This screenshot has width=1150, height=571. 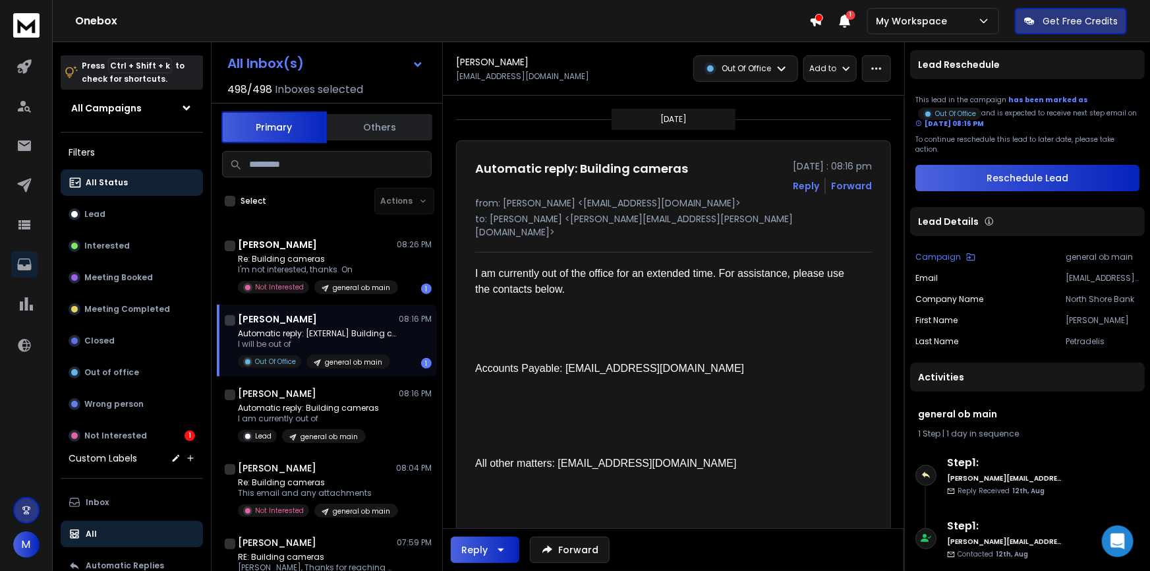 I want to click on h1: Onebox, so click(x=442, y=21).